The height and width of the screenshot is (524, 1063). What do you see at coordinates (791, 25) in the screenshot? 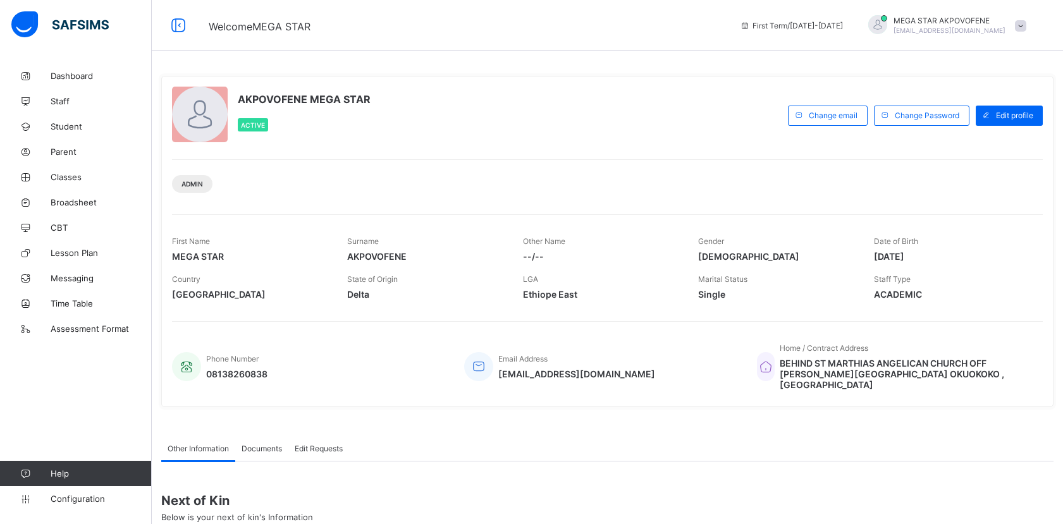
I see `span: session/term information` at bounding box center [791, 25].